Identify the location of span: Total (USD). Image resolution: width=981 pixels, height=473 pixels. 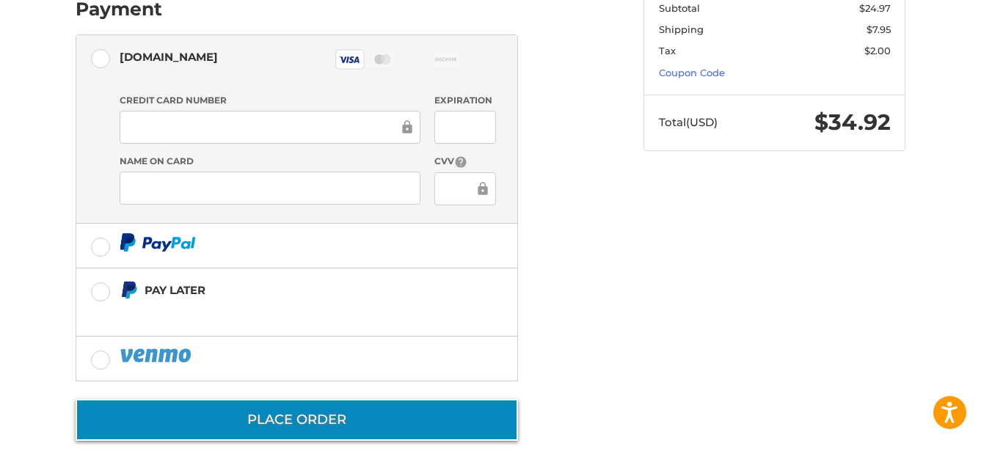
(688, 122).